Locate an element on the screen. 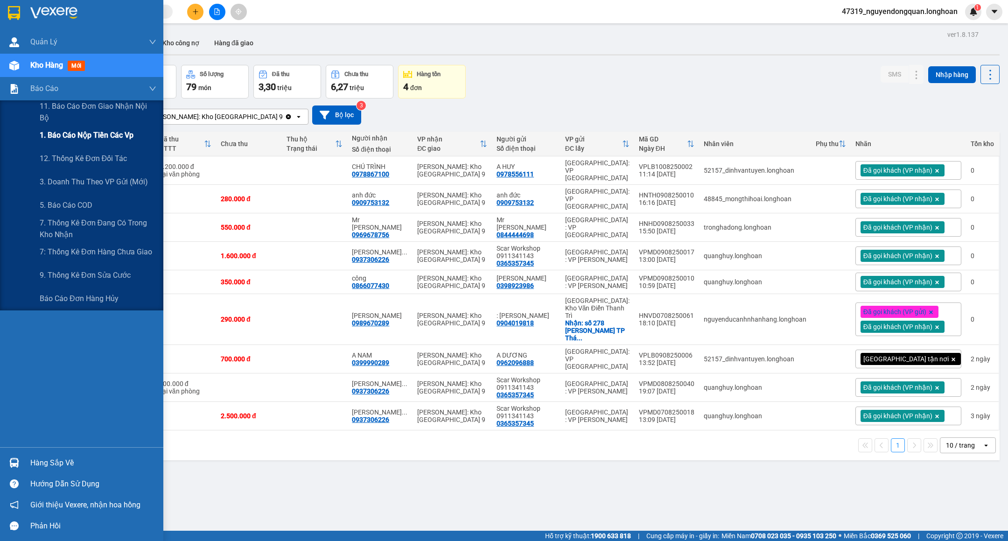  button: Hàng đã giao is located at coordinates (234, 43).